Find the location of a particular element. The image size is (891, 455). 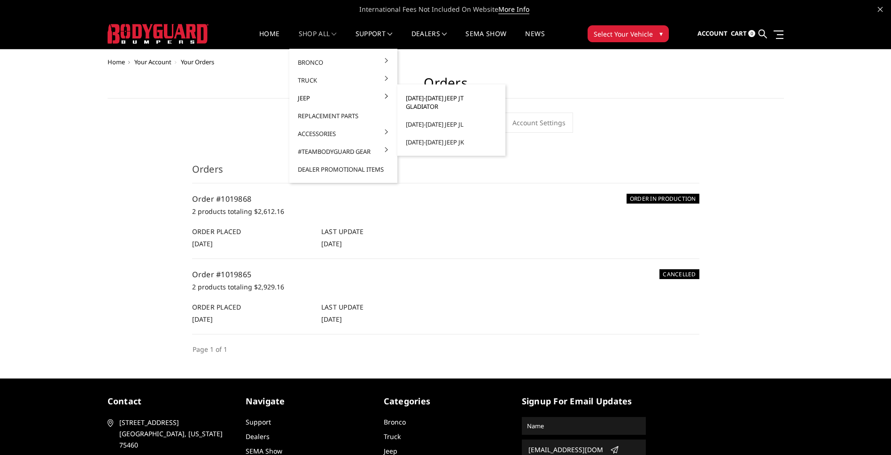

a: Order #1019865 is located at coordinates (222, 275).